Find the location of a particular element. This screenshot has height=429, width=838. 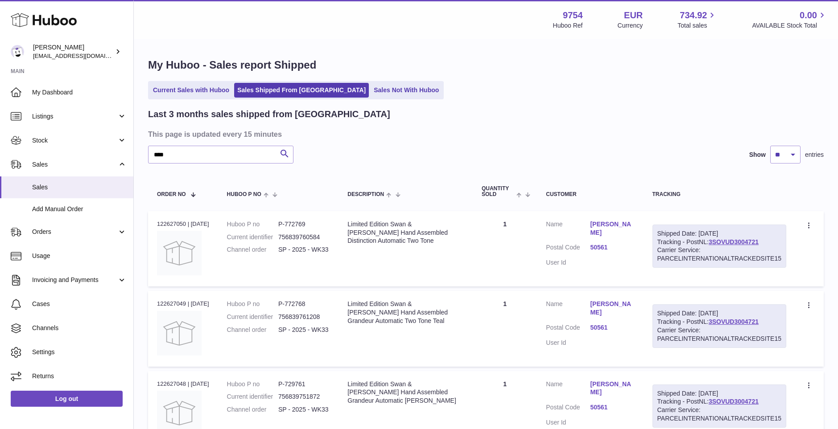

span: 0.00 is located at coordinates (808, 15).